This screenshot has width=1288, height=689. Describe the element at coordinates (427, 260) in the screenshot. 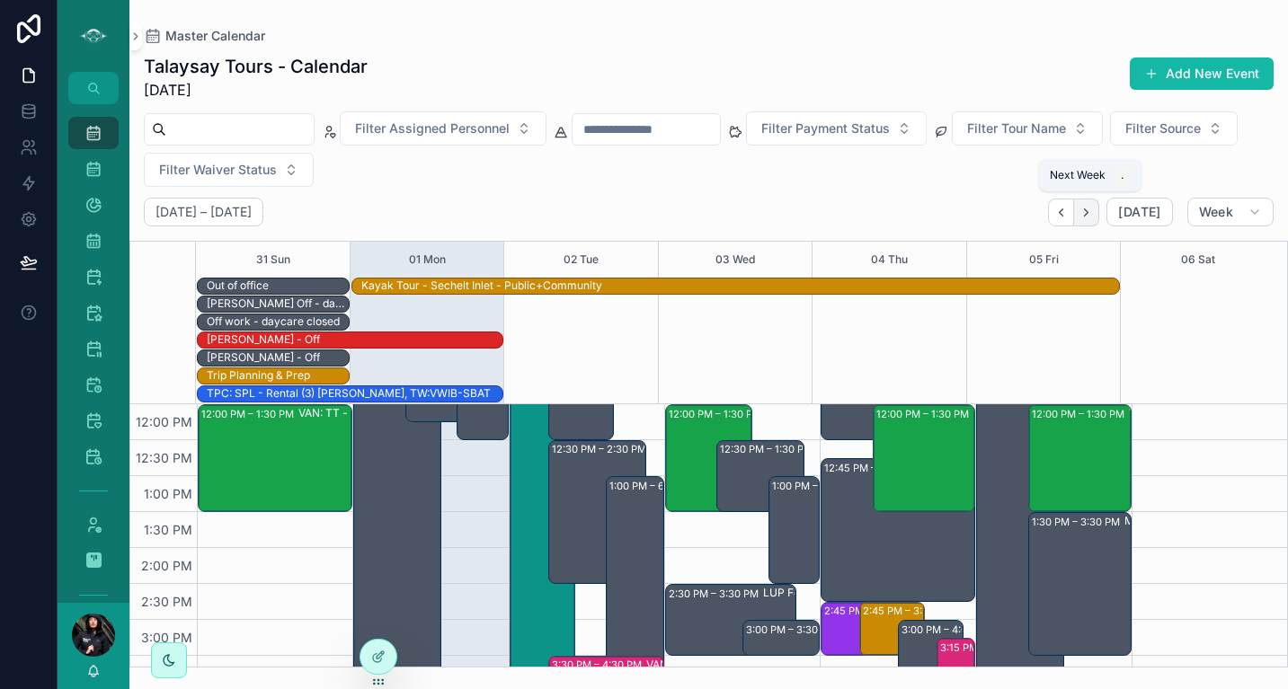

I see `button: 01 Mon` at that location.